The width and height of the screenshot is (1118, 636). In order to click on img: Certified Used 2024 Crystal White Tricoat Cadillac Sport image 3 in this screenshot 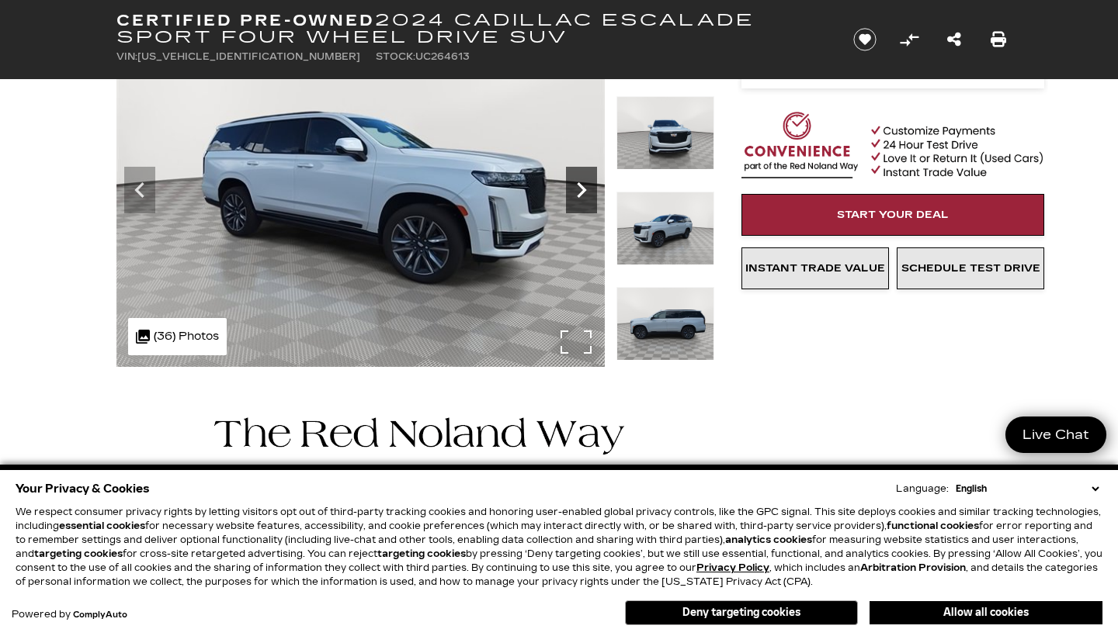, I will do `click(665, 133)`.